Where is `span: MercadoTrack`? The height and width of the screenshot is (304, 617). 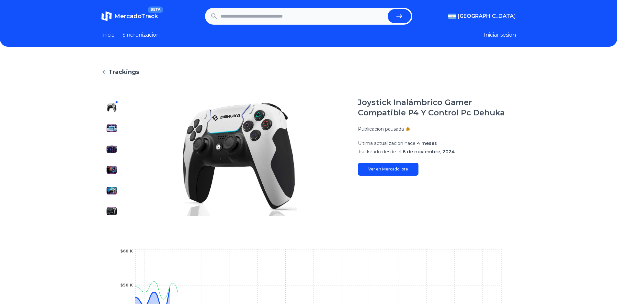
span: MercadoTrack is located at coordinates (136, 16).